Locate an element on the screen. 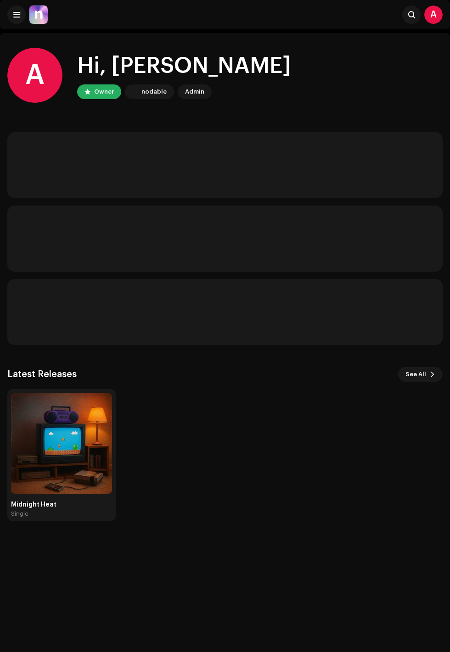 The width and height of the screenshot is (450, 652). span: See All is located at coordinates (415, 374).